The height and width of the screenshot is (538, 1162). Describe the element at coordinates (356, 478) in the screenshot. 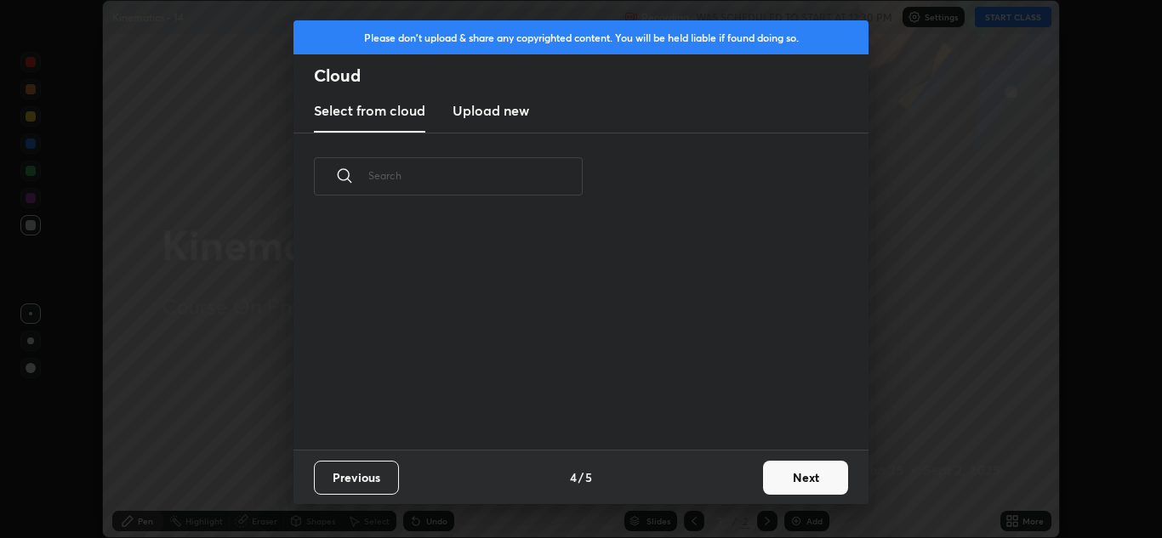

I see `button: Previous` at that location.